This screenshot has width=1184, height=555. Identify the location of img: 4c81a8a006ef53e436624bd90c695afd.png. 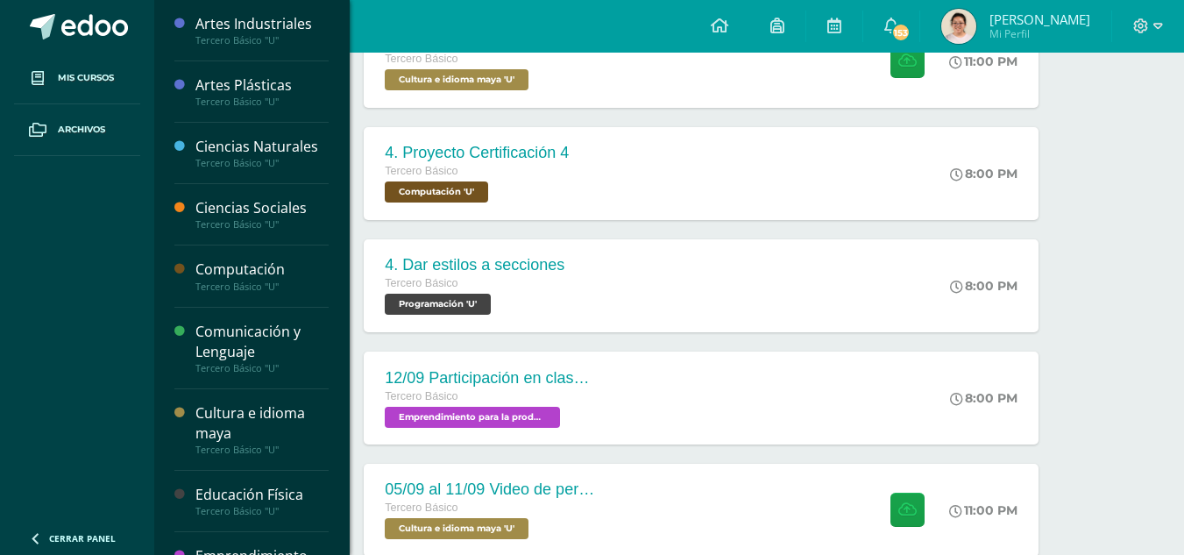
(959, 26).